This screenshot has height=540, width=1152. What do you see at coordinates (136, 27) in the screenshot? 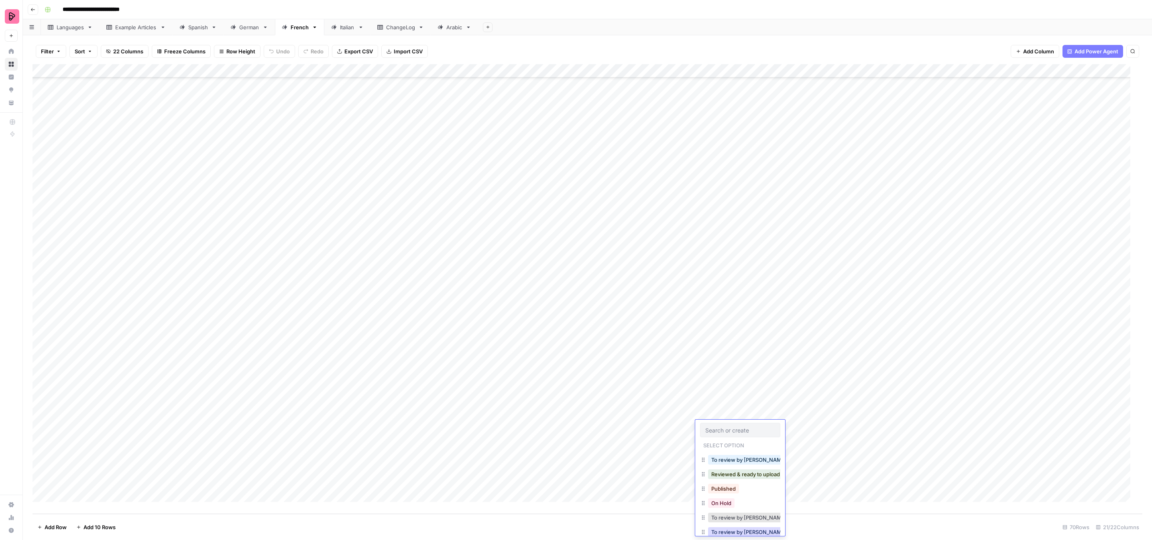
I see `a: Example Articles` at bounding box center [136, 27].